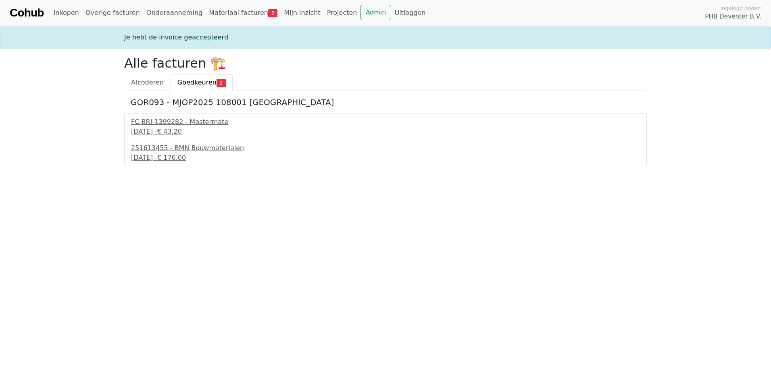 The image size is (771, 384). Describe the element at coordinates (147, 83) in the screenshot. I see `a: Afcoderen` at that location.